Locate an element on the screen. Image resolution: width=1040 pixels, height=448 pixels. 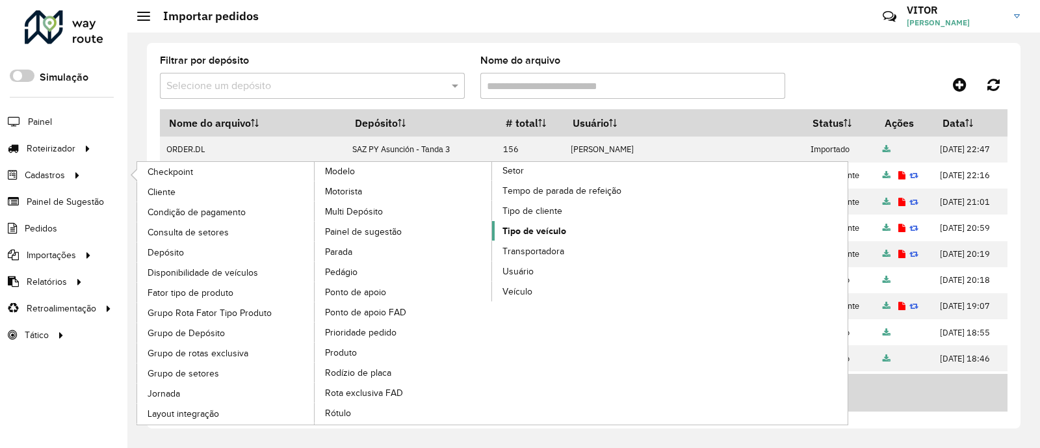
th: # total is located at coordinates (530, 123).